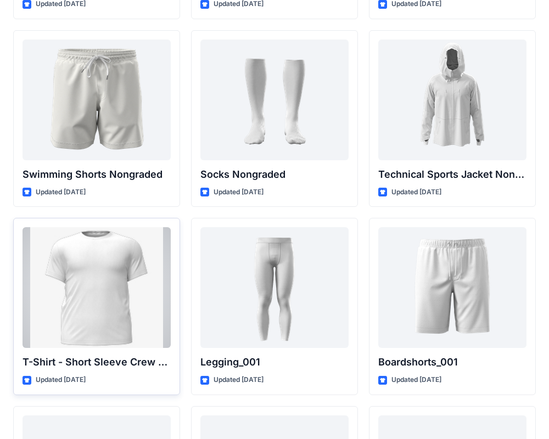  What do you see at coordinates (452, 362) in the screenshot?
I see `p: Boardshorts_001` at bounding box center [452, 362].